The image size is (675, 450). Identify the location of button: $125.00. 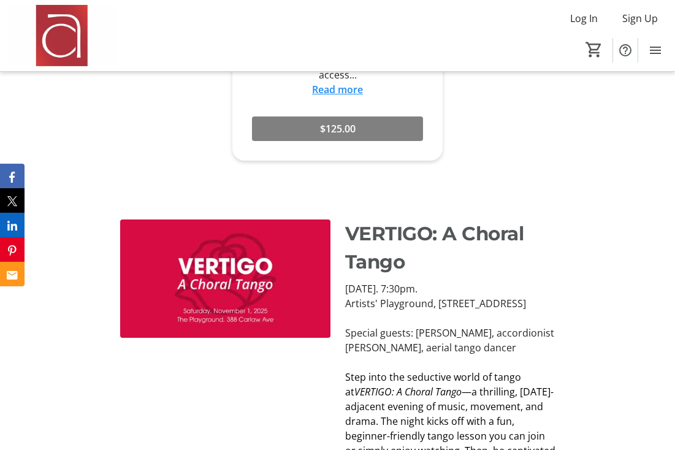
(337, 129).